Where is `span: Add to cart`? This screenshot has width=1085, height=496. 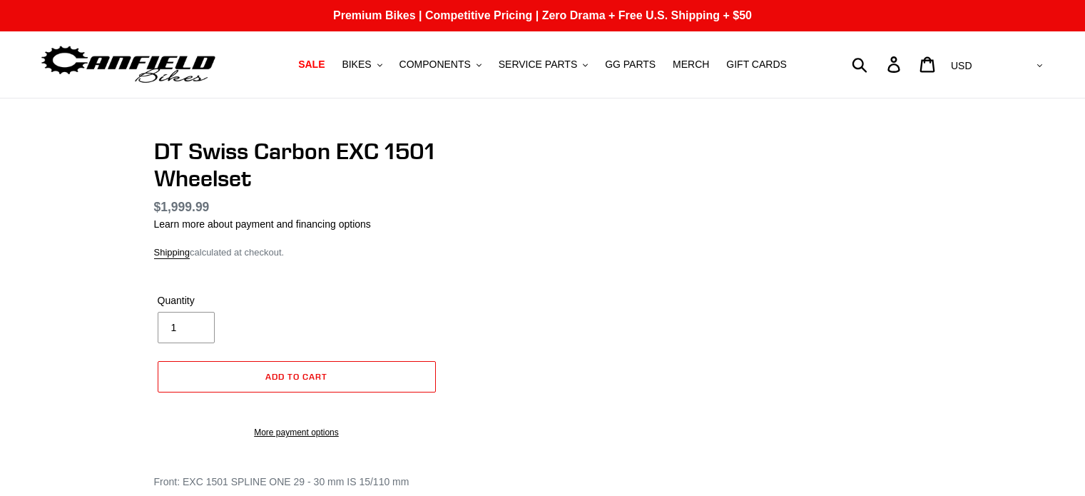
span: Add to cart is located at coordinates (296, 376).